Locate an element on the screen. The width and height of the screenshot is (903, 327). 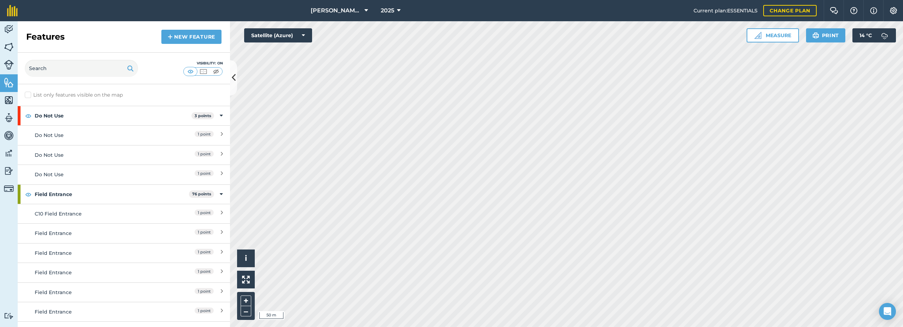
img: fieldmargin Logo is located at coordinates (12, 11).